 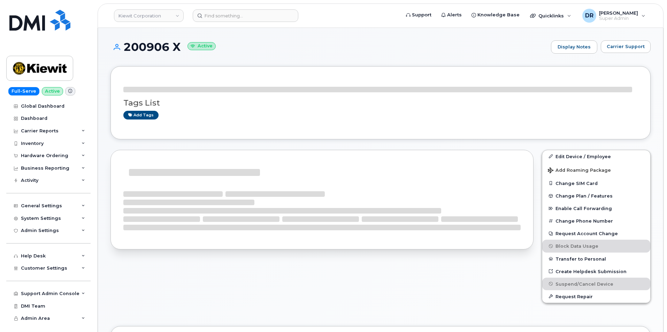 What do you see at coordinates (596, 196) in the screenshot?
I see `button: Change Plan / Features` at bounding box center [596, 196].